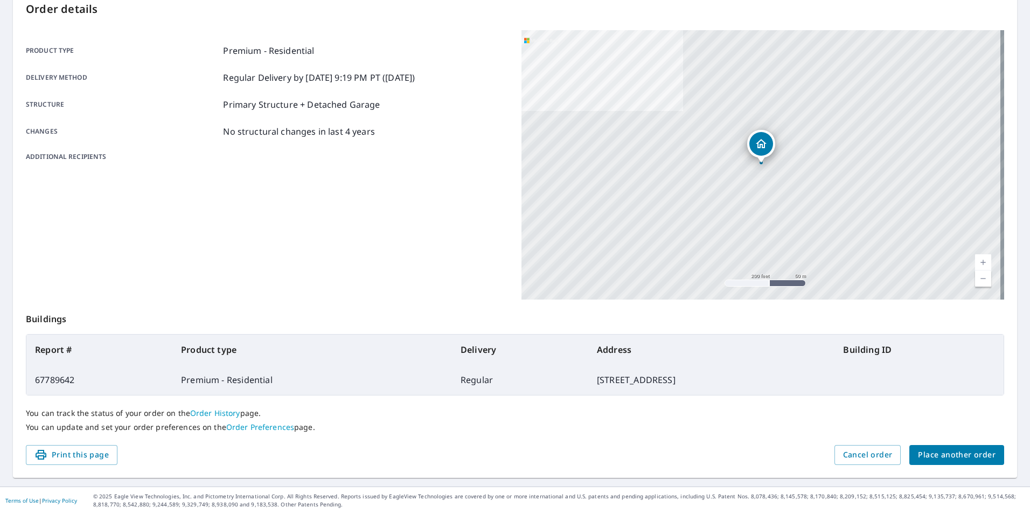  What do you see at coordinates (957, 455) in the screenshot?
I see `button: Place another order` at bounding box center [957, 455].